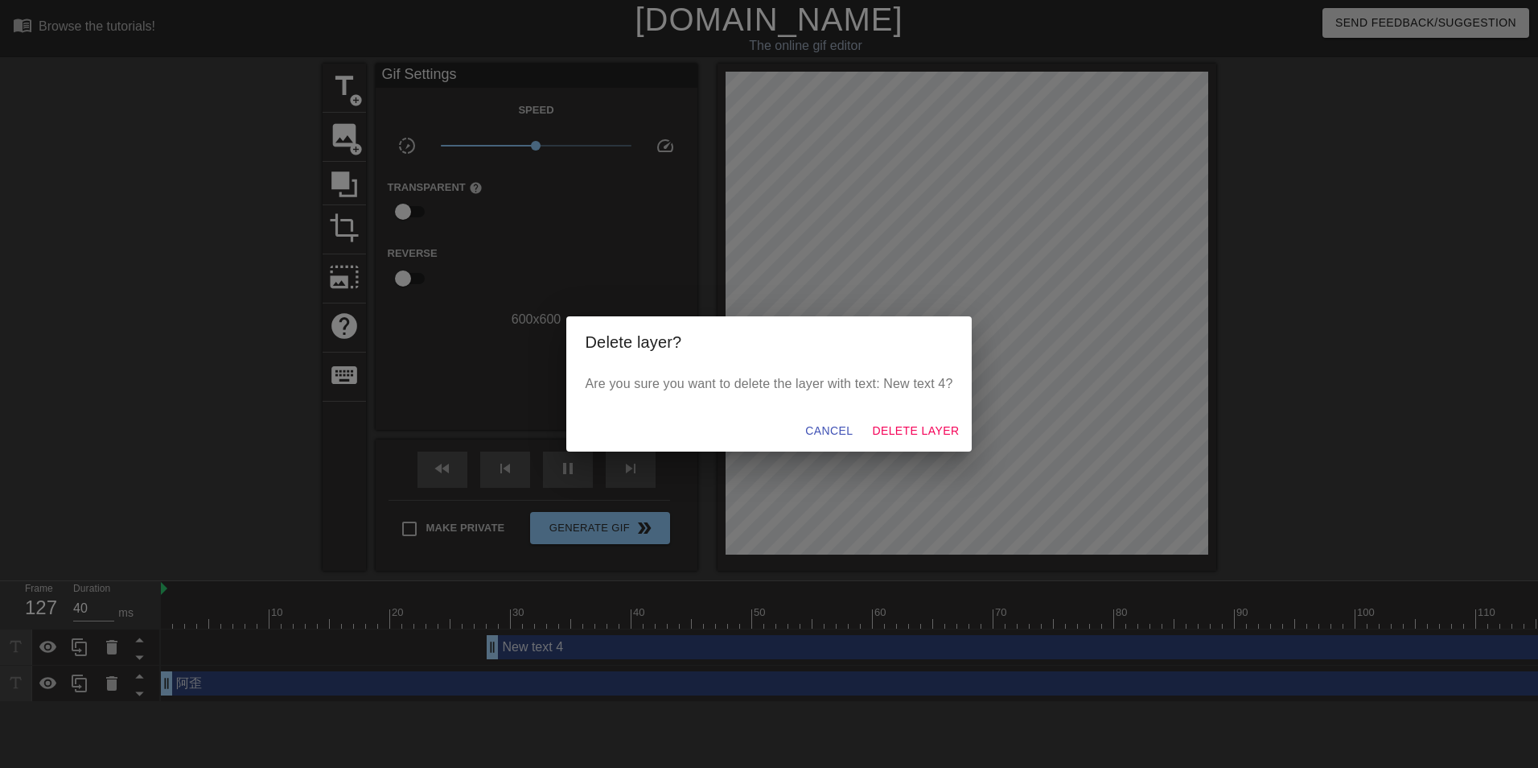 The width and height of the screenshot is (1538, 768). I want to click on span: Delete Layer, so click(916, 430).